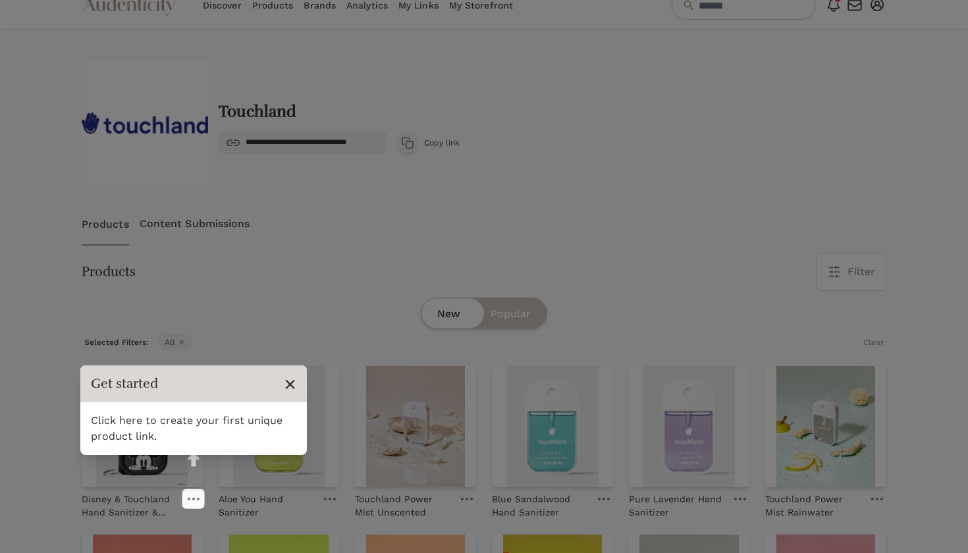 Image resolution: width=968 pixels, height=553 pixels. I want to click on span: New, so click(448, 314).